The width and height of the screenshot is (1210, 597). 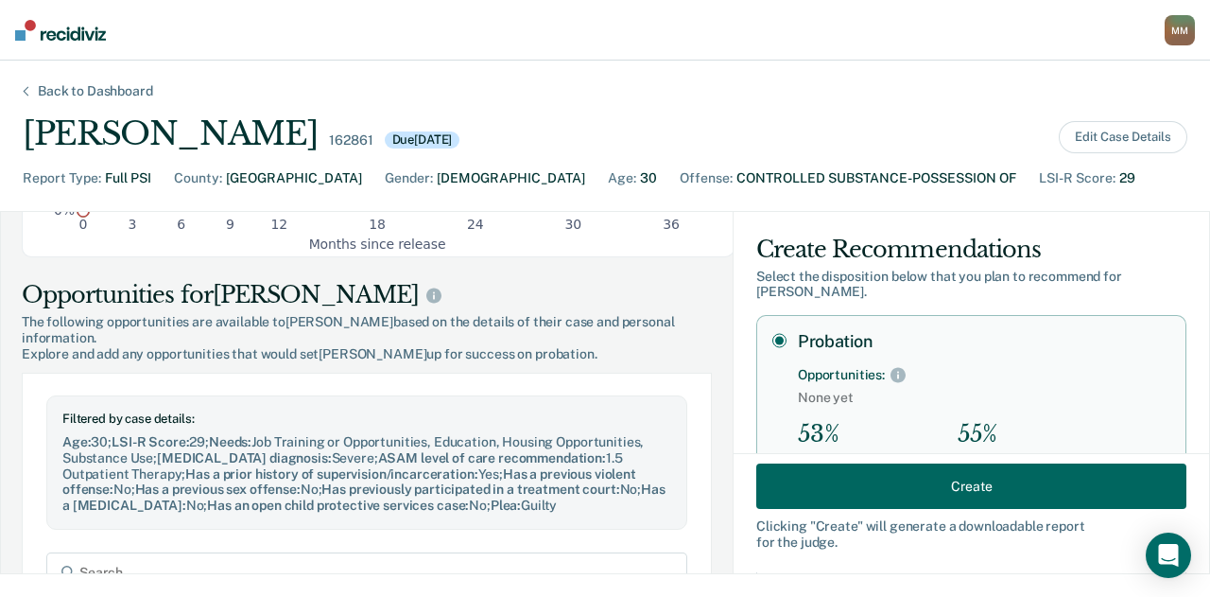 What do you see at coordinates (83, 224) in the screenshot?
I see `text: 0` at bounding box center [83, 224].